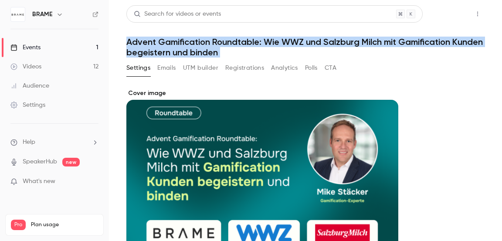 The width and height of the screenshot is (502, 241). What do you see at coordinates (166, 68) in the screenshot?
I see `button: Emails` at bounding box center [166, 68].